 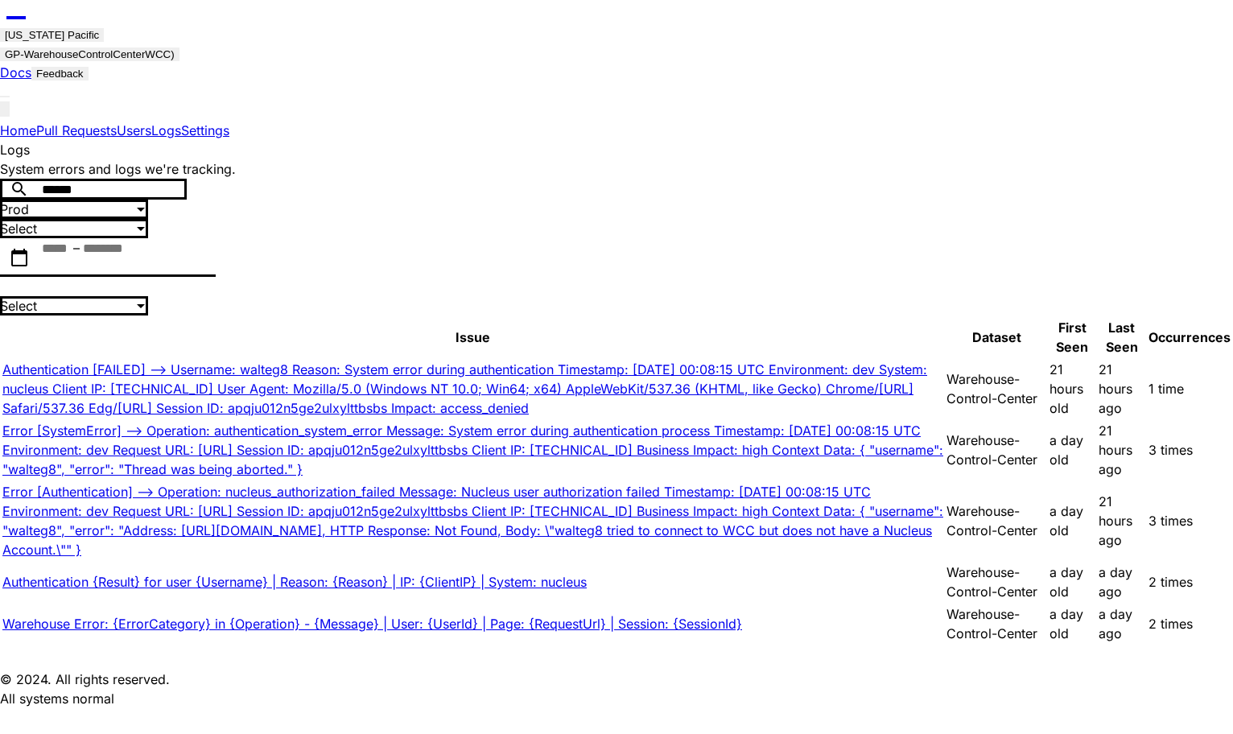 What do you see at coordinates (89, 54) in the screenshot?
I see `div: GP-WarehouseControlCenterWCC)` at bounding box center [89, 54].